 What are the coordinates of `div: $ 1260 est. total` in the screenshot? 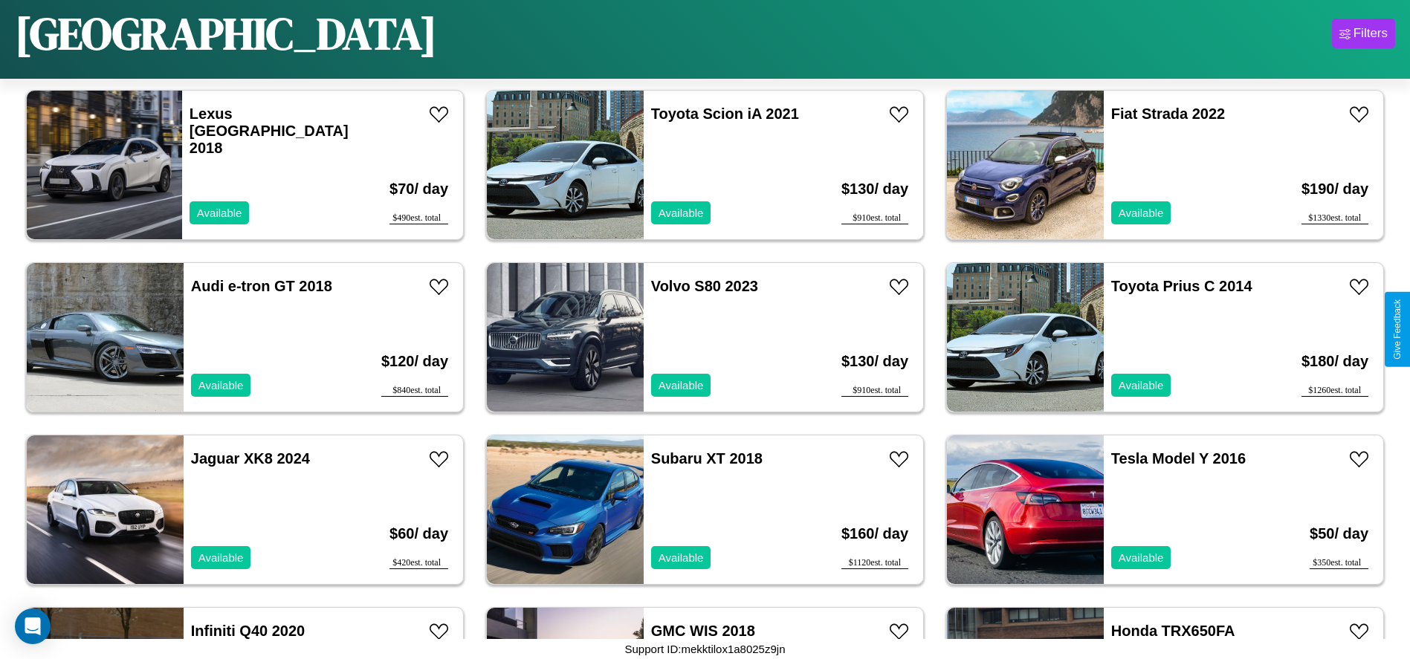 It's located at (1335, 391).